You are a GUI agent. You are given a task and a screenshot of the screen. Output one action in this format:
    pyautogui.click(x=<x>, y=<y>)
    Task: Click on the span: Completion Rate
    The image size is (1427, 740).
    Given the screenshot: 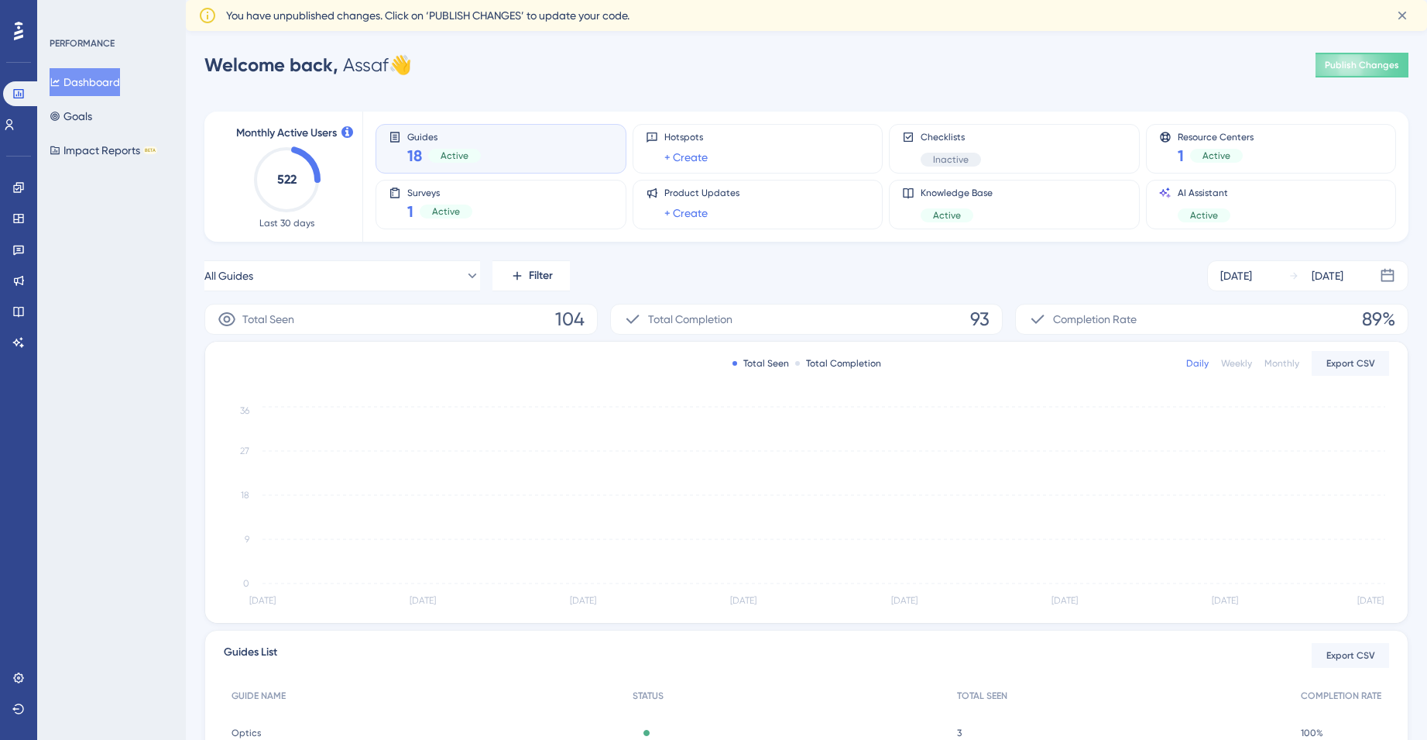 What is the action you would take?
    pyautogui.click(x=1095, y=319)
    